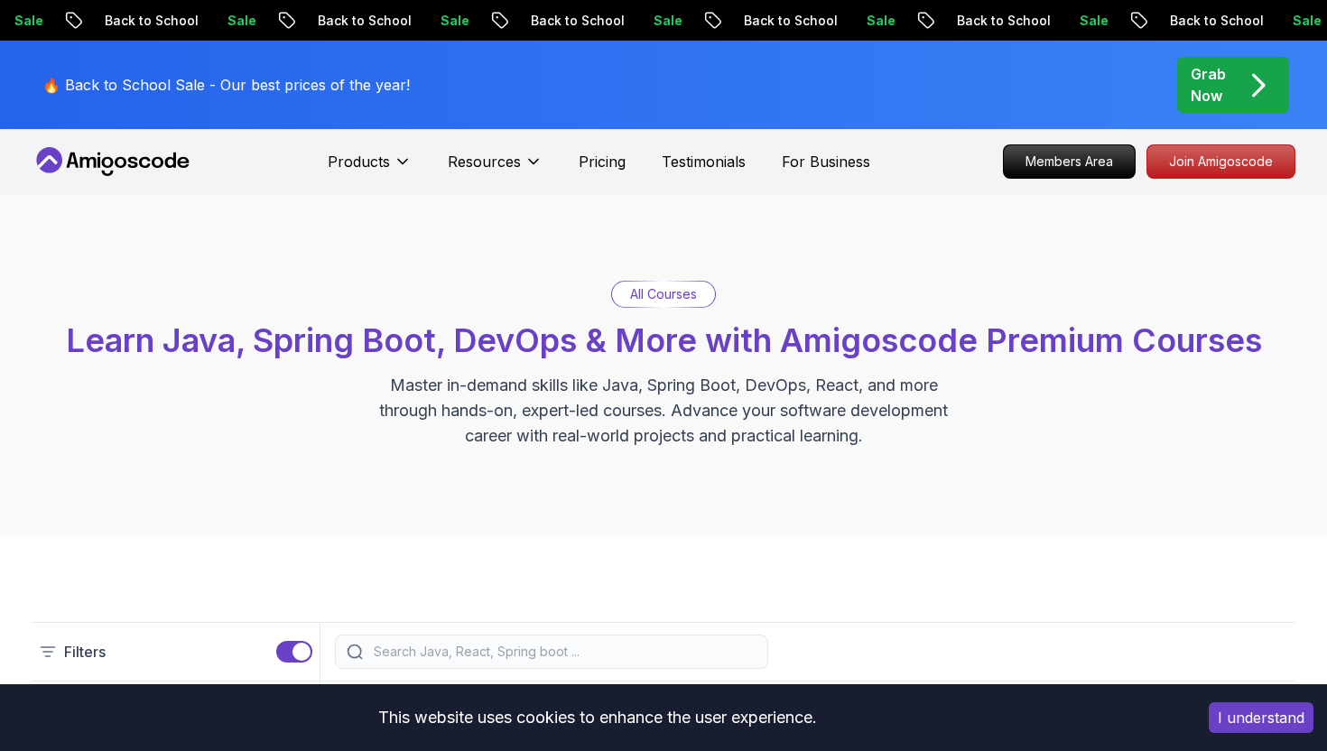 This screenshot has height=751, width=1327. What do you see at coordinates (85, 652) in the screenshot?
I see `p: Filters` at bounding box center [85, 652].